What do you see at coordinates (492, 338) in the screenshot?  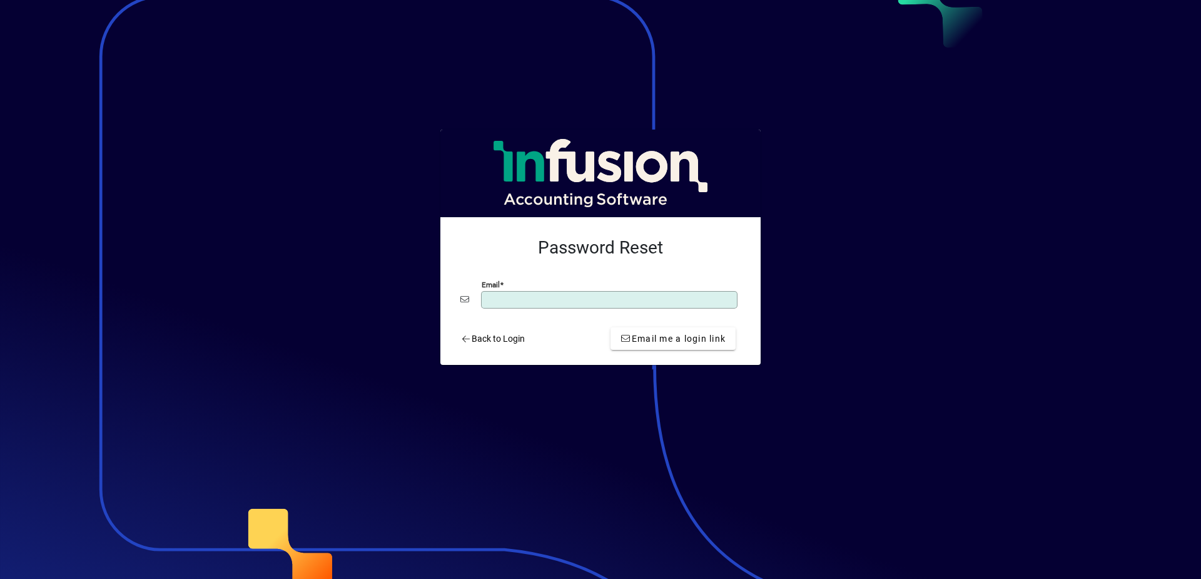 I see `a: Back to Login` at bounding box center [492, 338].